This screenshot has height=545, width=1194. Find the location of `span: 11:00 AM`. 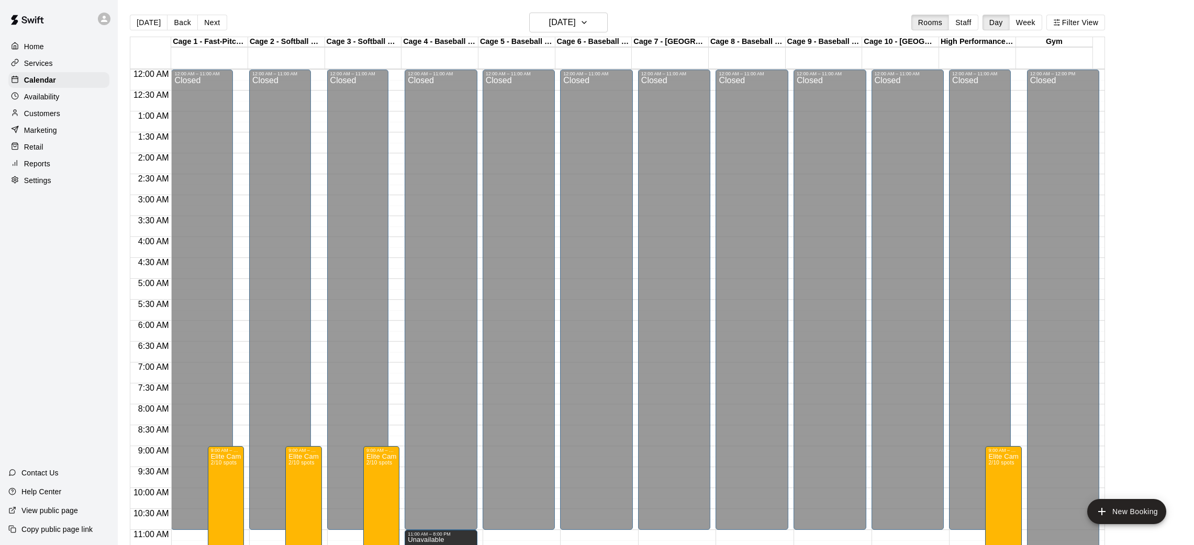

span: 11:00 AM is located at coordinates (151, 534).